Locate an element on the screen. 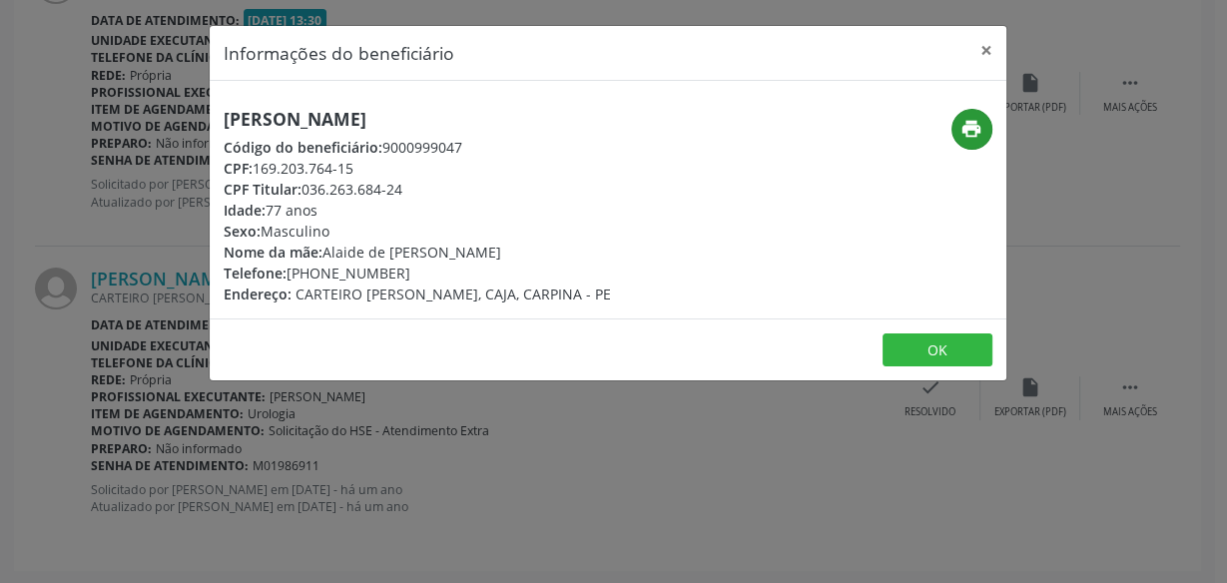 The width and height of the screenshot is (1227, 583). div: 169.203.764-15 is located at coordinates (417, 168).